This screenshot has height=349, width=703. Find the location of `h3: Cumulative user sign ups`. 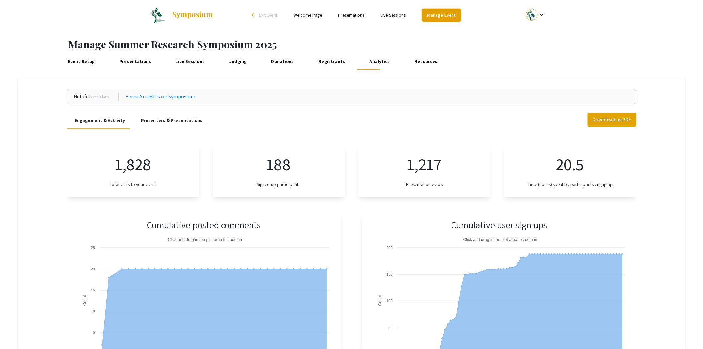

h3: Cumulative user sign ups is located at coordinates (499, 225).